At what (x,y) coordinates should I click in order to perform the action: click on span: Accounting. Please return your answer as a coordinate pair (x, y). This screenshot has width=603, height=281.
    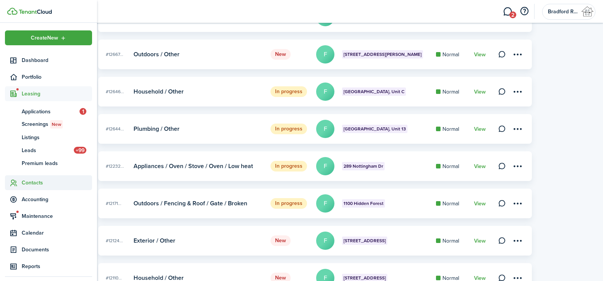
    Looking at the image, I should click on (57, 199).